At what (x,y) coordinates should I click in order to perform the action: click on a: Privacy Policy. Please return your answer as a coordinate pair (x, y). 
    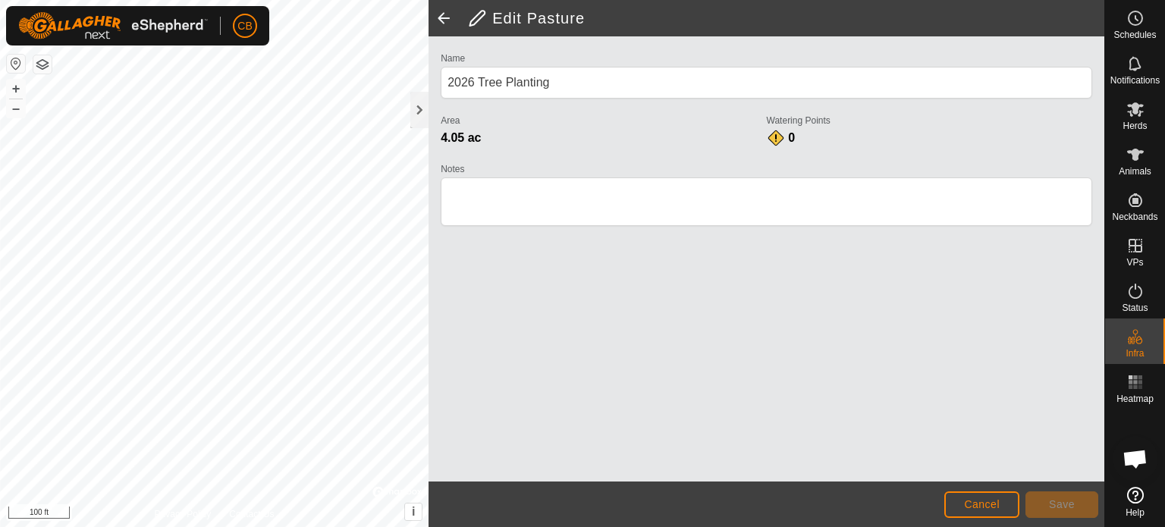
    Looking at the image, I should click on (183, 514).